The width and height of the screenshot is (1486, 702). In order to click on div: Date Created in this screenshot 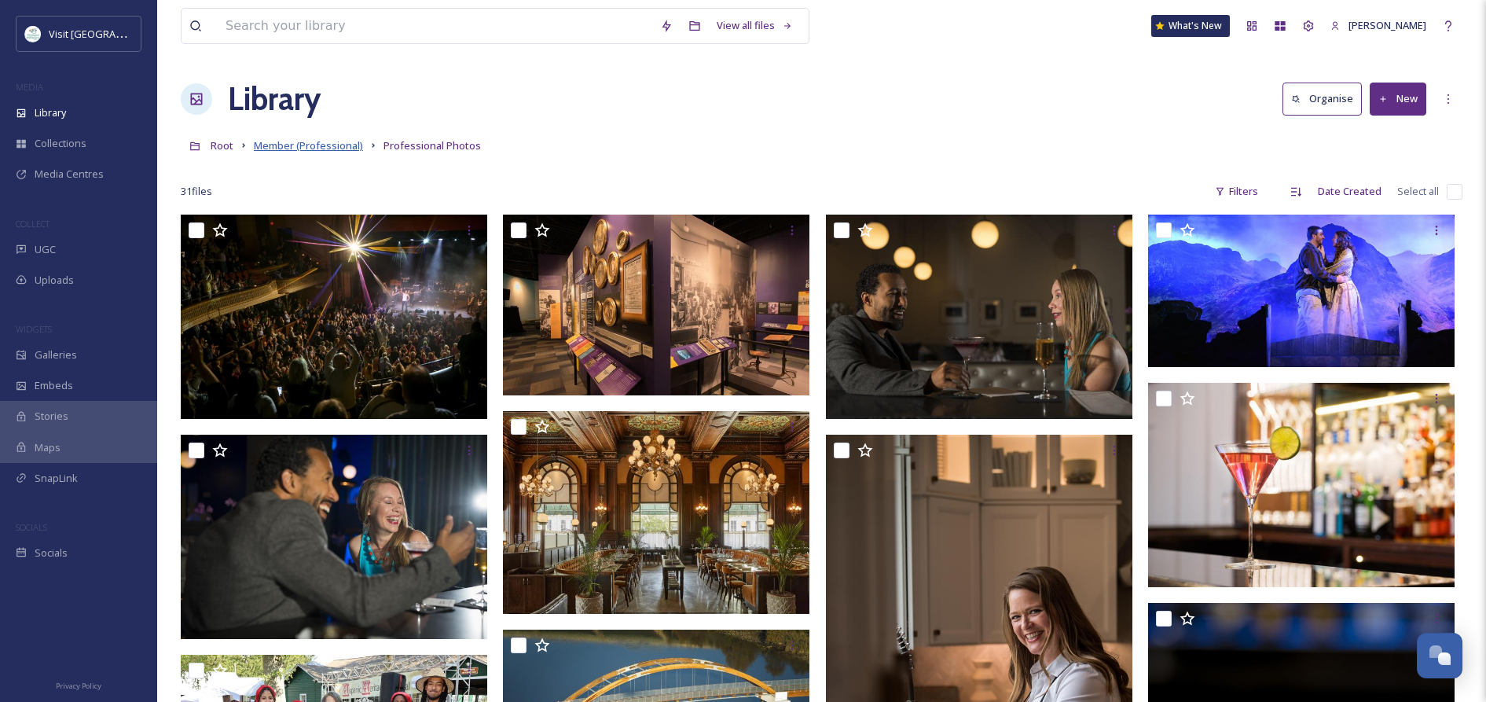, I will do `click(1349, 191)`.